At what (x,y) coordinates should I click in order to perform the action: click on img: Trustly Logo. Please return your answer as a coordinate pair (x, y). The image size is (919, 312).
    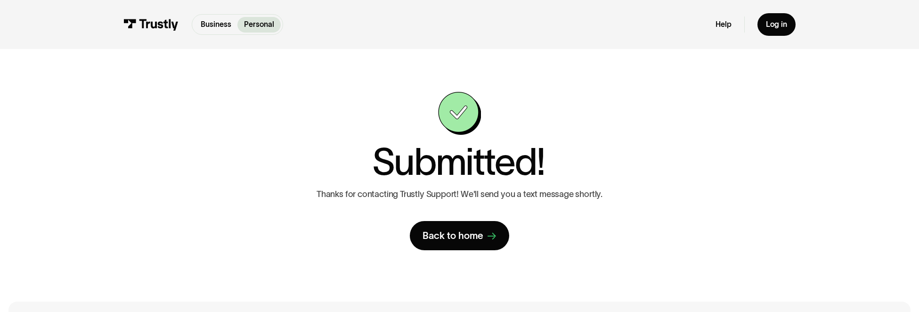
    Looking at the image, I should click on (151, 25).